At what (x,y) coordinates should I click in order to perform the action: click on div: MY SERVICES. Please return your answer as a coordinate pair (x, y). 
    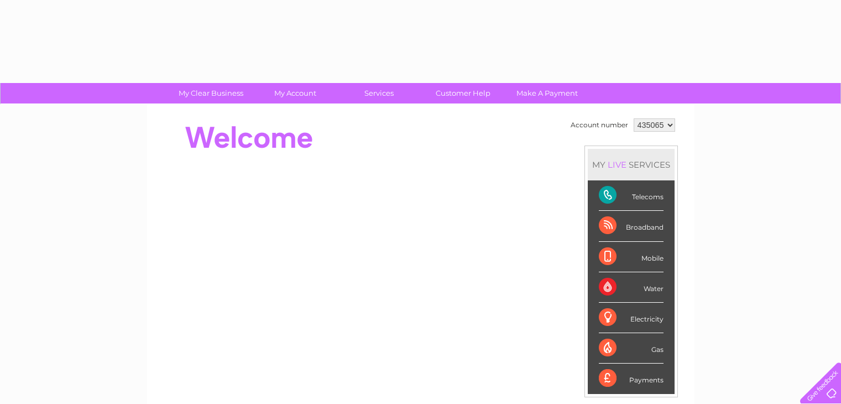
    Looking at the image, I should click on (631, 164).